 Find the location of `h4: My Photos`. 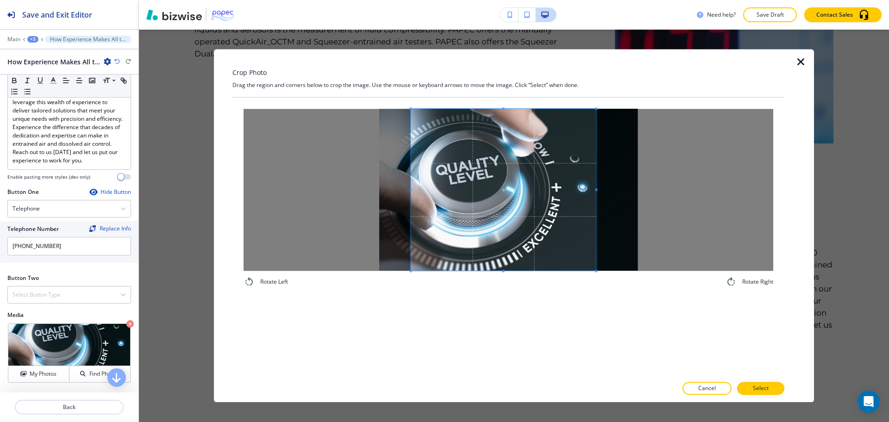

h4: My Photos is located at coordinates (43, 374).